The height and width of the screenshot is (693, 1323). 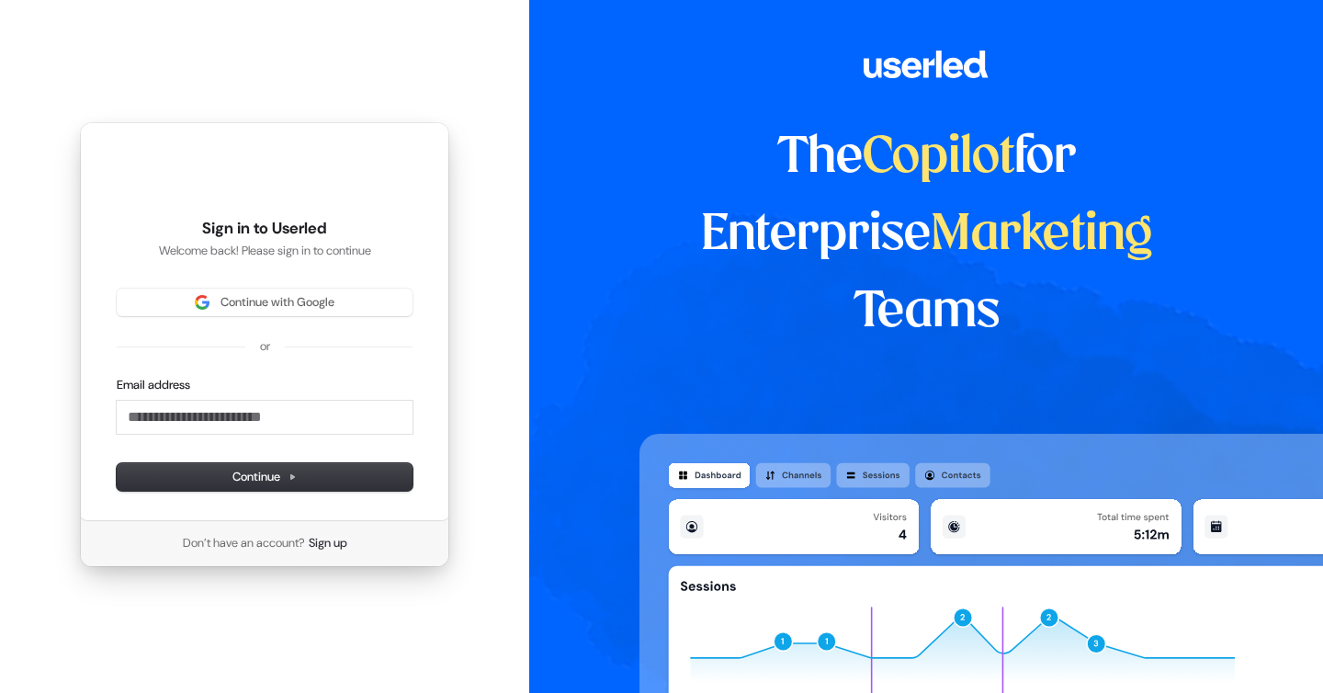 What do you see at coordinates (153, 385) in the screenshot?
I see `label: Email address` at bounding box center [153, 385].